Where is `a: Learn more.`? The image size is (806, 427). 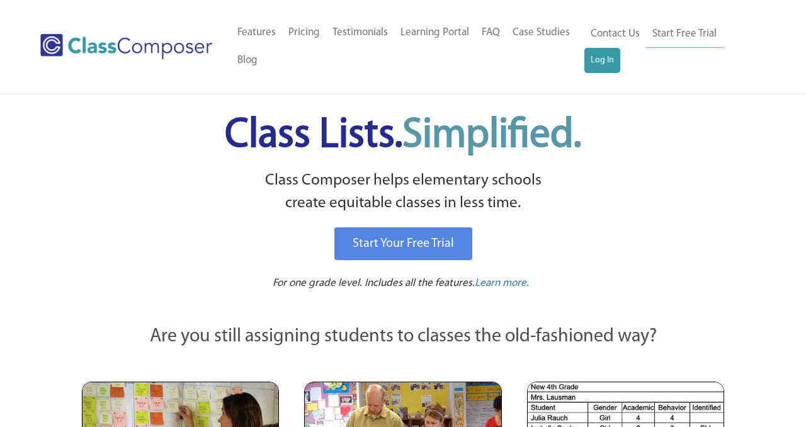
a: Learn more. is located at coordinates (502, 283).